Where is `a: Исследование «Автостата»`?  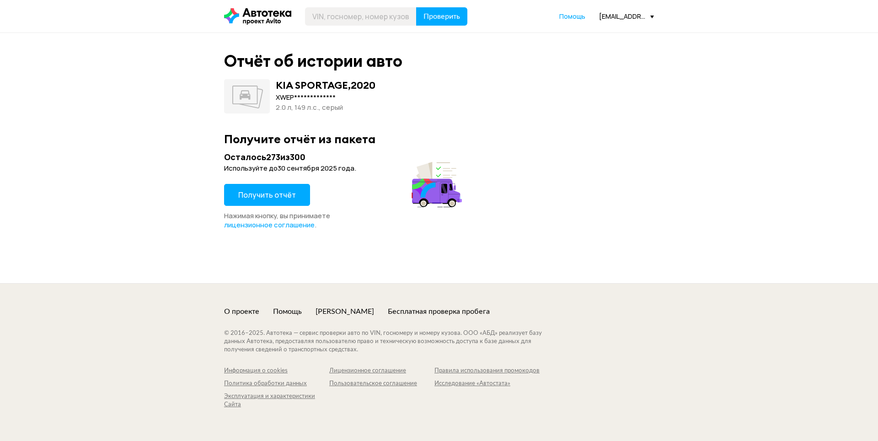 a: Исследование «Автостата» is located at coordinates (487, 384).